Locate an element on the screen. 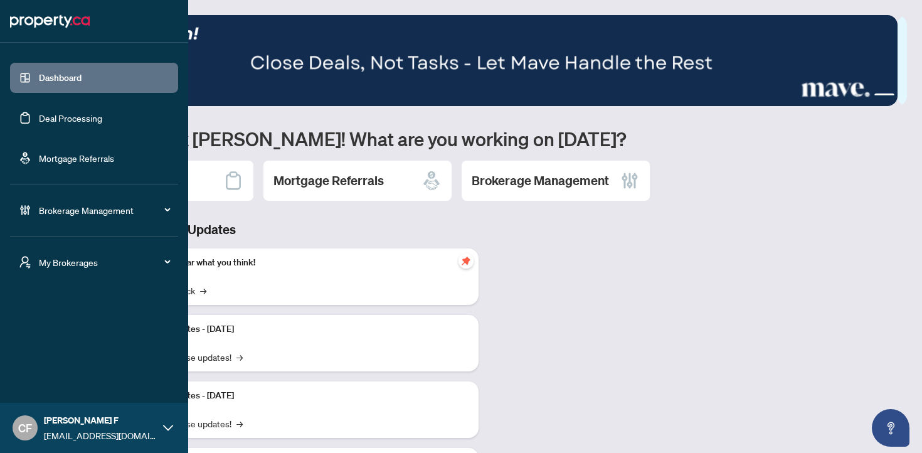  h3: Brokerage & Industry Updates is located at coordinates (272, 230).